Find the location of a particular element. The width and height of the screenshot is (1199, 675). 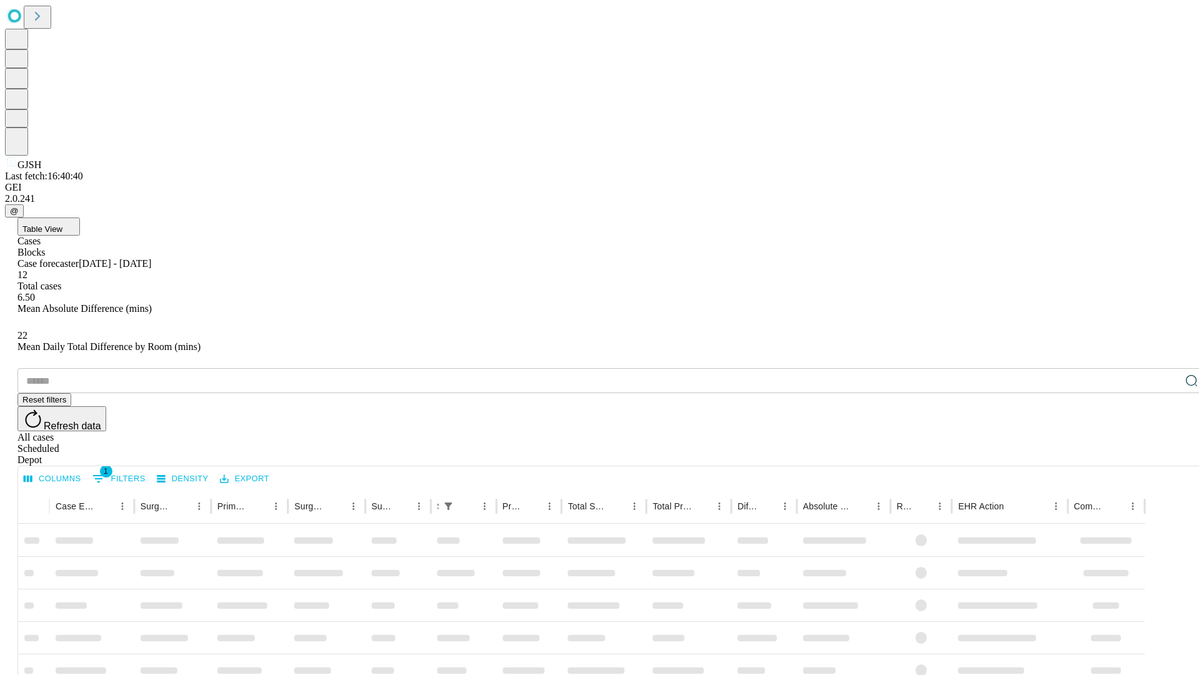

div: Comments is located at coordinates (1090, 506).